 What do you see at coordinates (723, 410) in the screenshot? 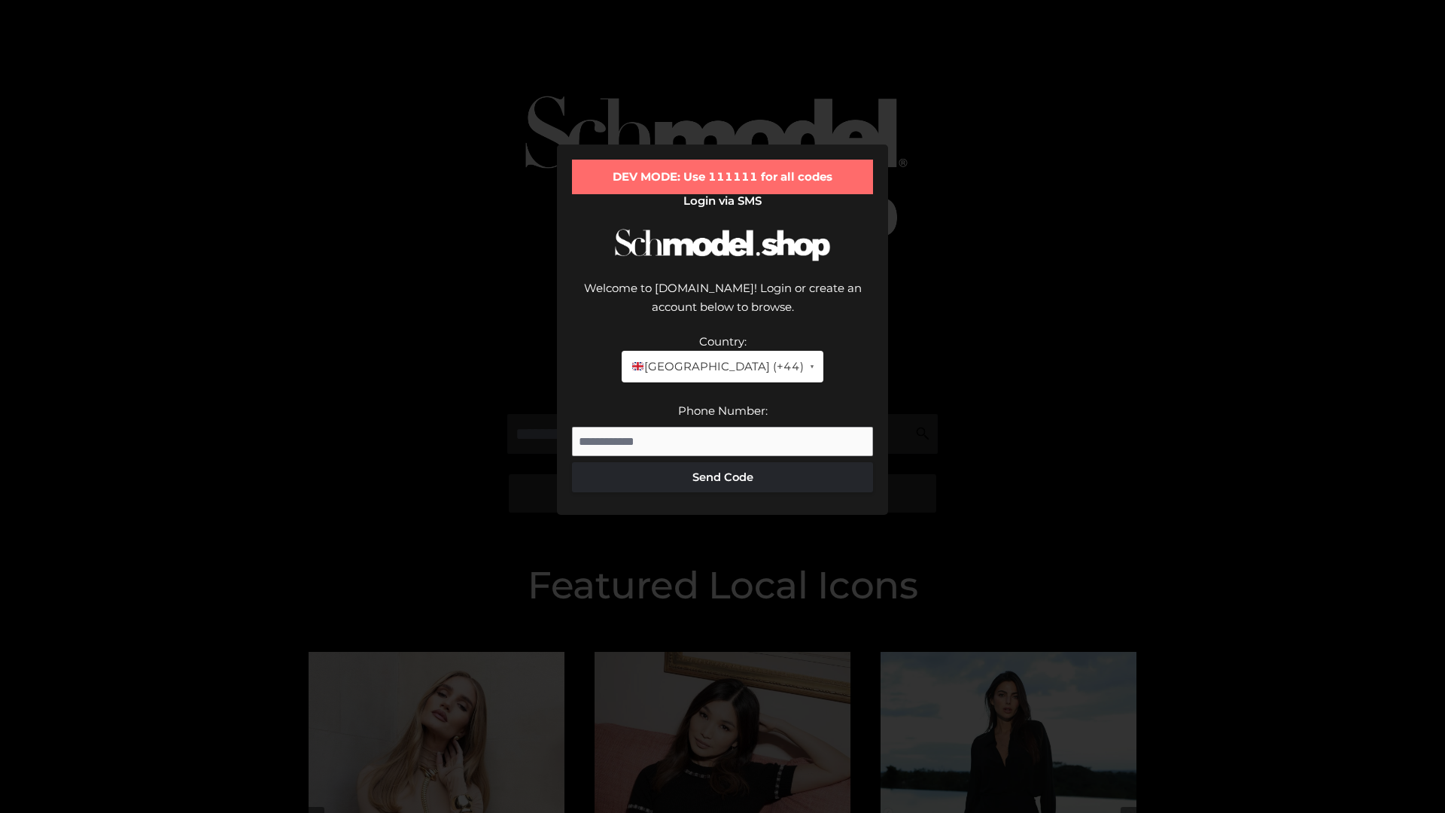
I see `label: Phone Number:` at bounding box center [723, 410].